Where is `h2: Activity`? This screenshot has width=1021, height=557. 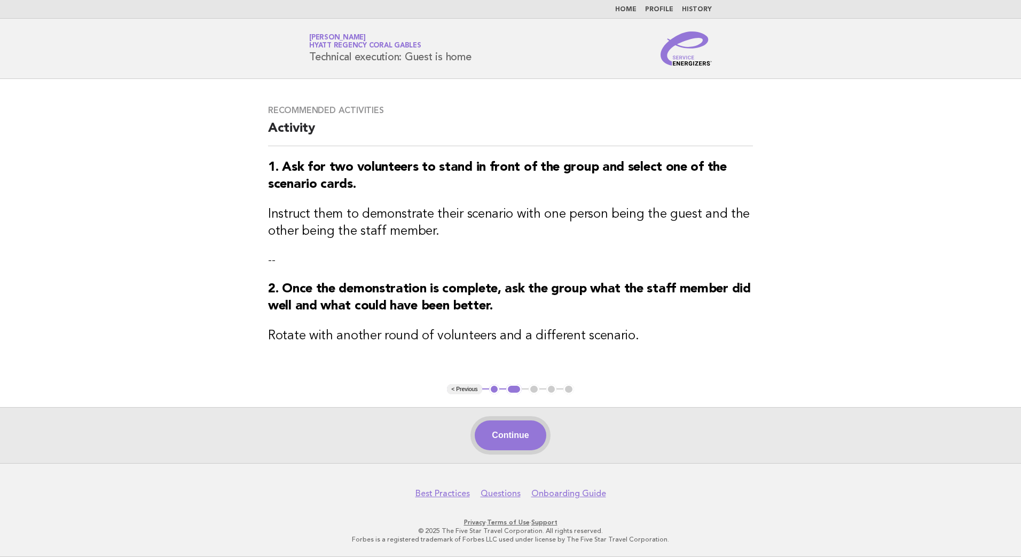 h2: Activity is located at coordinates (510, 133).